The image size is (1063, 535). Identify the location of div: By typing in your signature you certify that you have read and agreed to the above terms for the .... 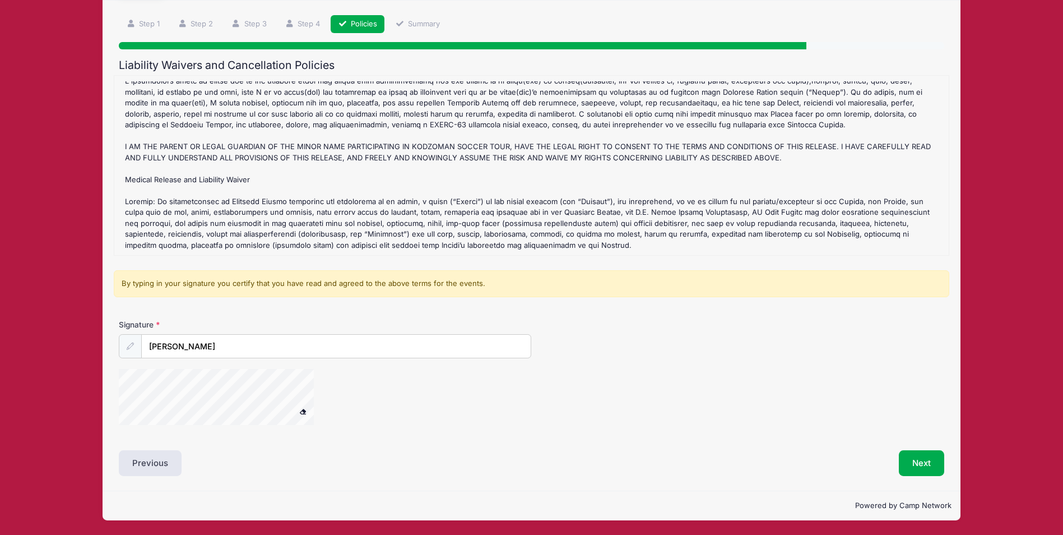
(532, 284).